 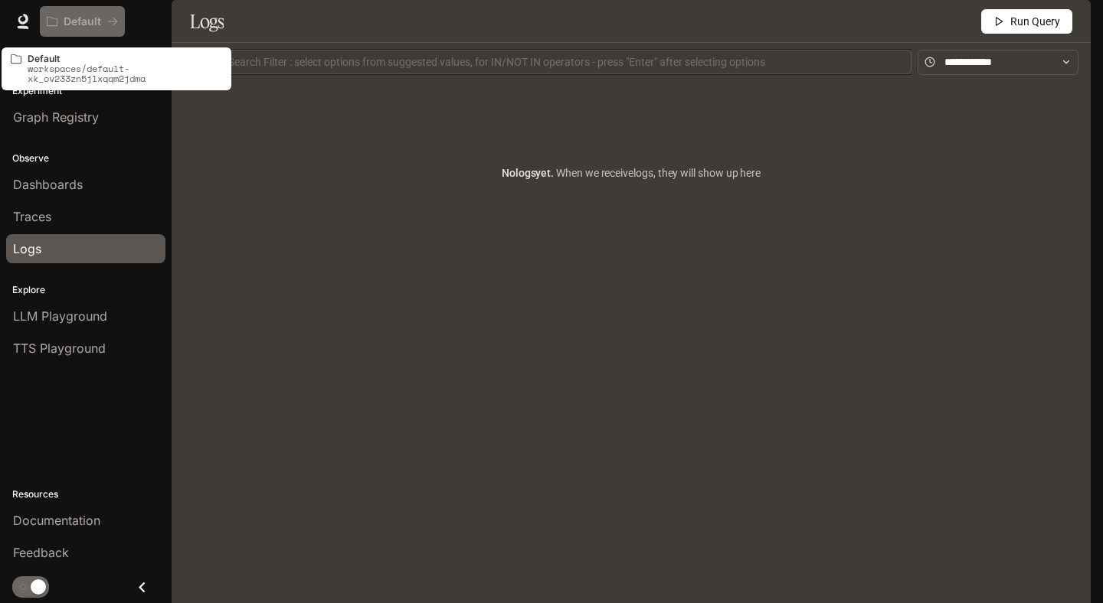 What do you see at coordinates (1034, 21) in the screenshot?
I see `span: Run Query` at bounding box center [1034, 21].